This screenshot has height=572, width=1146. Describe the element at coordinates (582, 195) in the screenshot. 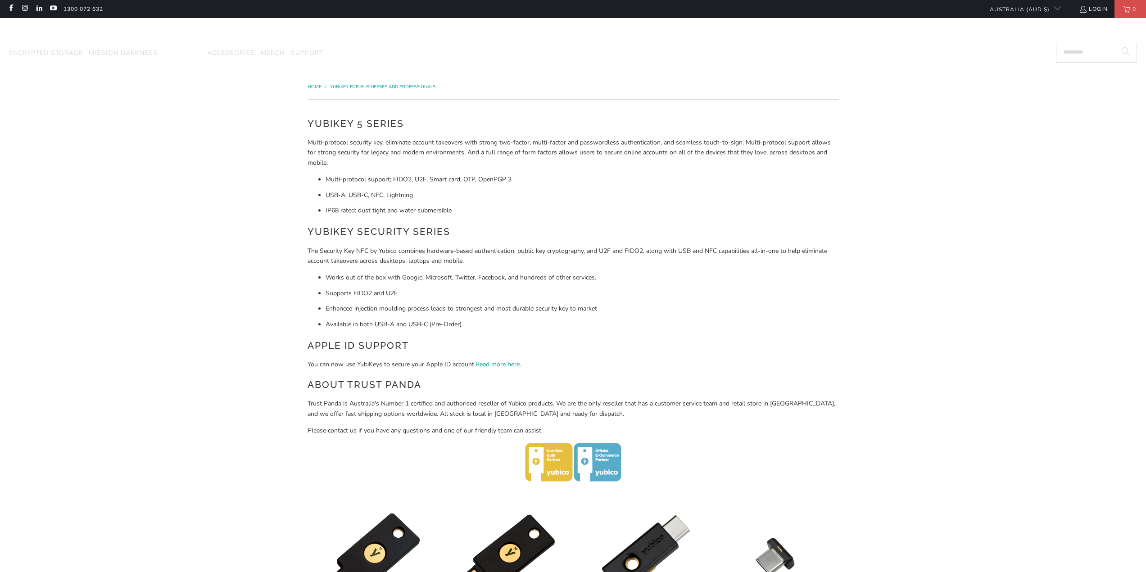

I see `li: USB-A, USB-C, NFC, Lightning` at that location.